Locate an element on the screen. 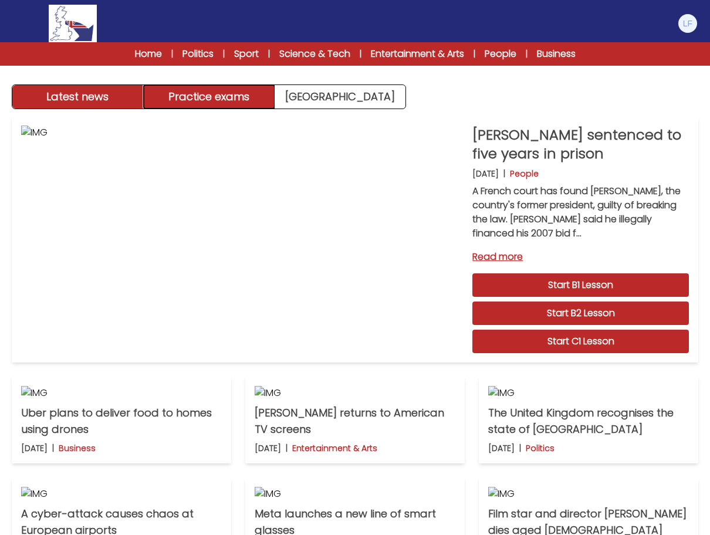  p: Business is located at coordinates (77, 449).